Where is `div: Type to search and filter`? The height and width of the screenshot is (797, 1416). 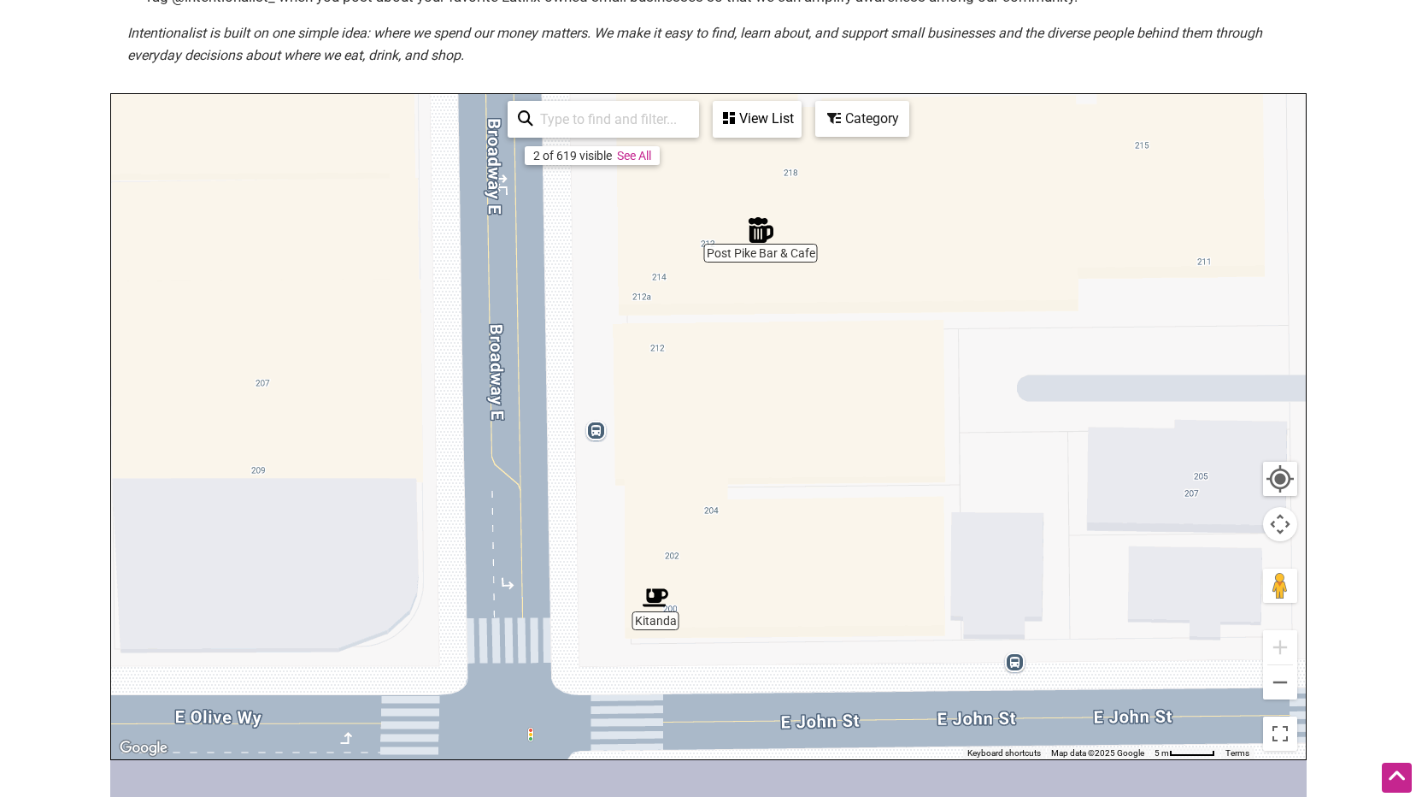
div: Type to search and filter is located at coordinates (603, 119).